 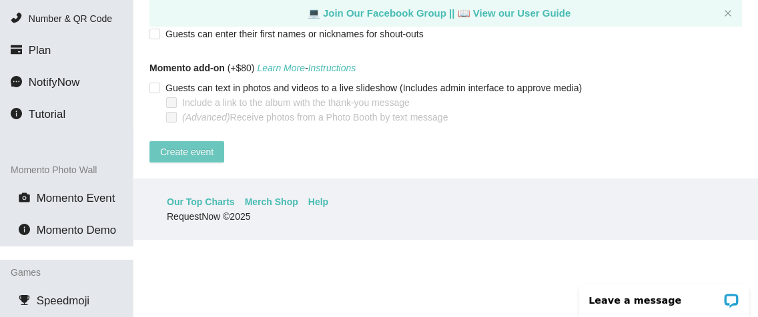 What do you see at coordinates (24, 300) in the screenshot?
I see `span: trophy` at bounding box center [24, 300].